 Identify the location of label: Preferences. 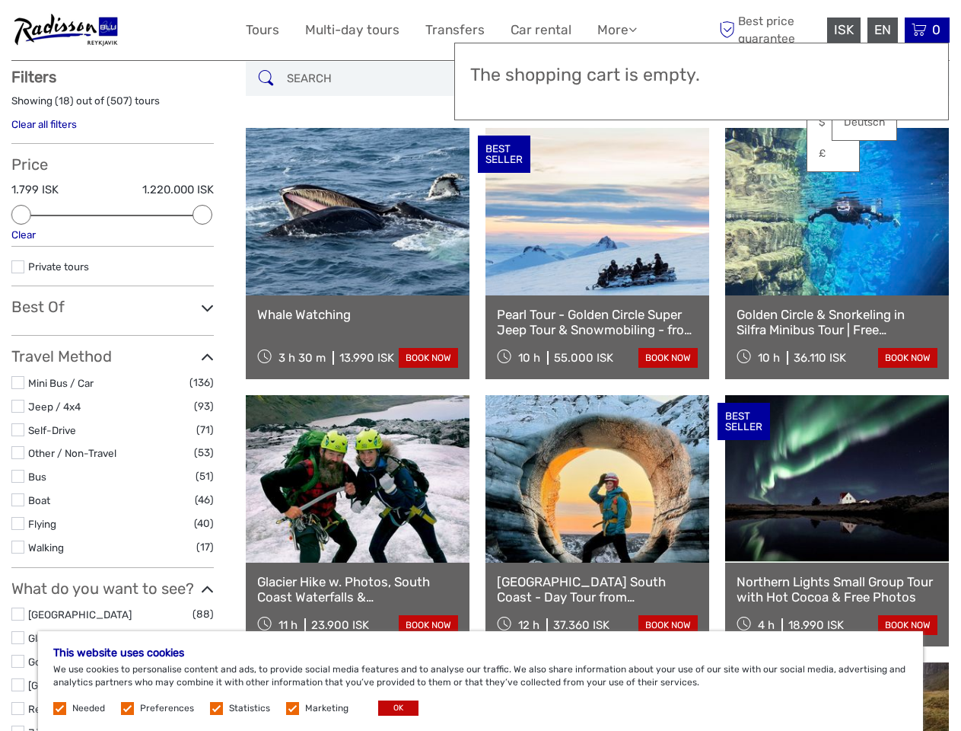
(167, 708).